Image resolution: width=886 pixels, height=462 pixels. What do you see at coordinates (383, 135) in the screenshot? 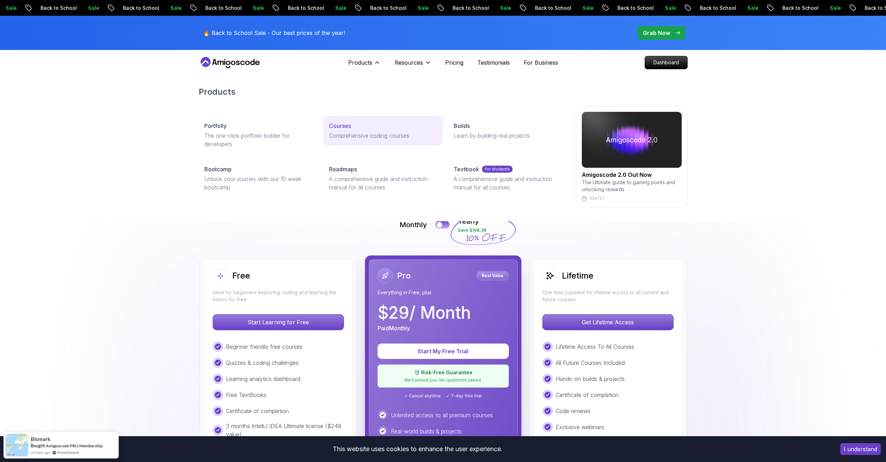
I see `p: Comprehensive coding courses` at bounding box center [383, 135].